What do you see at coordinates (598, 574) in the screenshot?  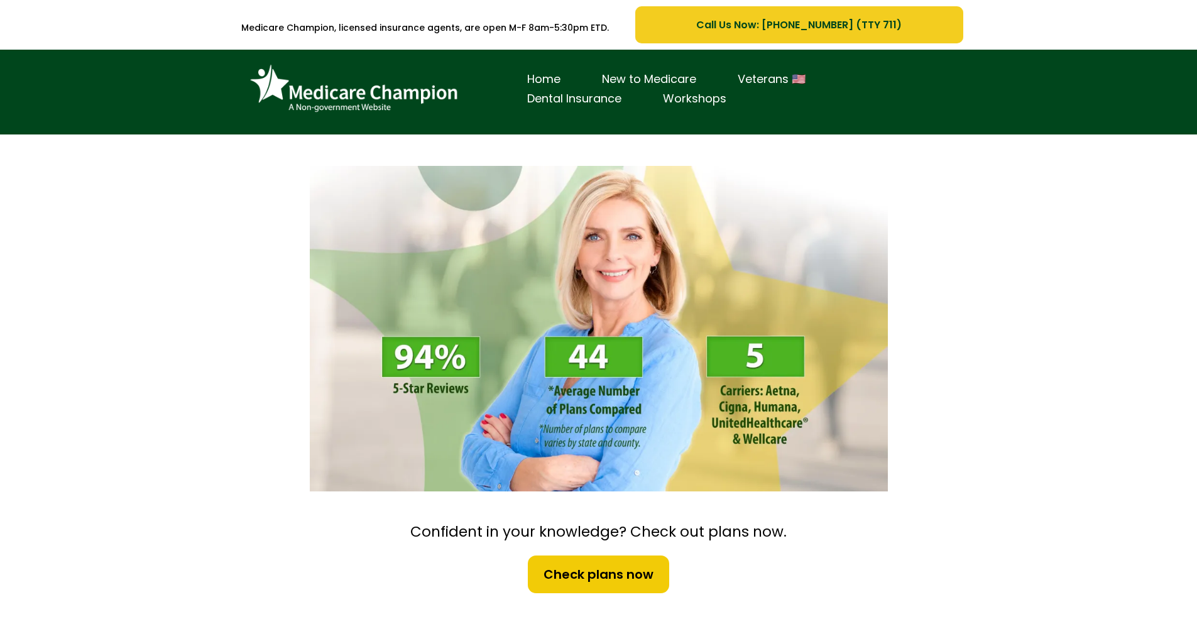 I see `span: Check plans now` at bounding box center [598, 574].